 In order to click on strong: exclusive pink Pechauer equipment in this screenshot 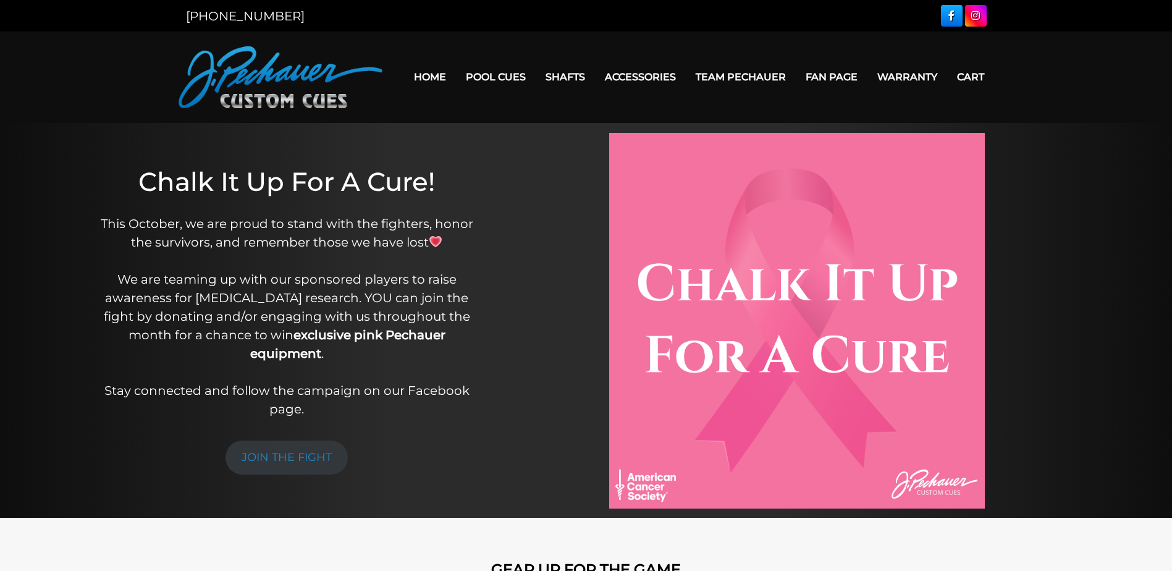, I will do `click(348, 344)`.